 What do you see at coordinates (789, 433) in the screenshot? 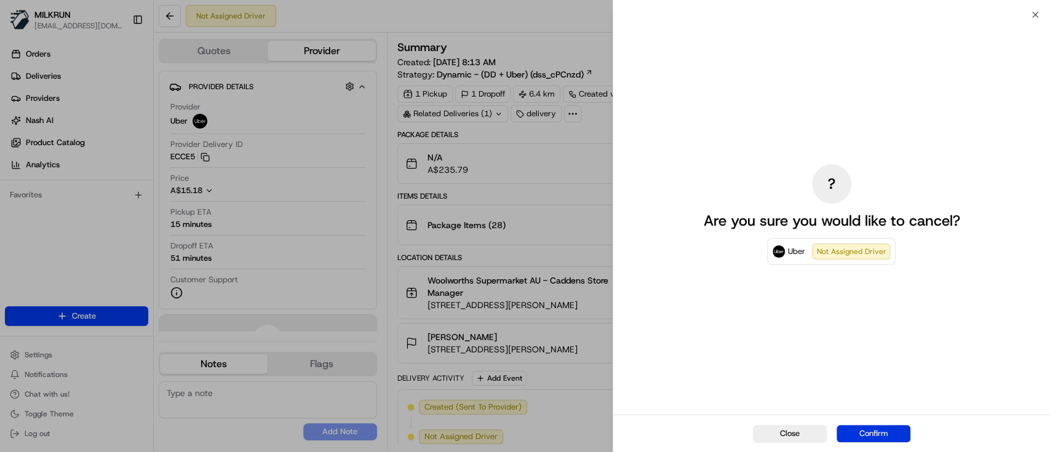
I see `button: Close` at bounding box center [789, 433].